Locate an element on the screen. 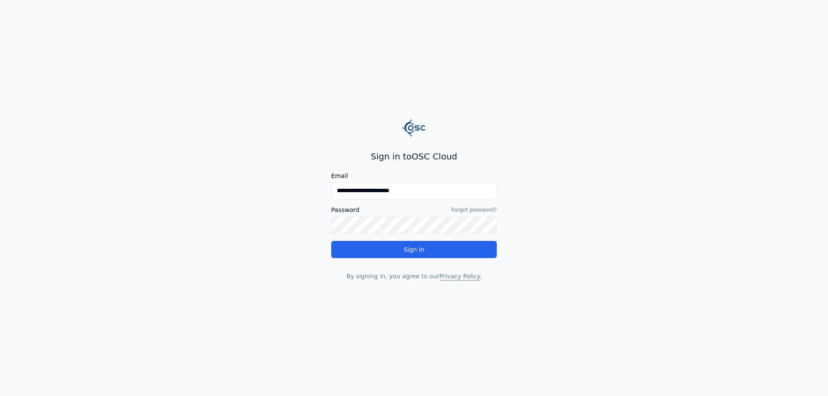  label: Email is located at coordinates (414, 176).